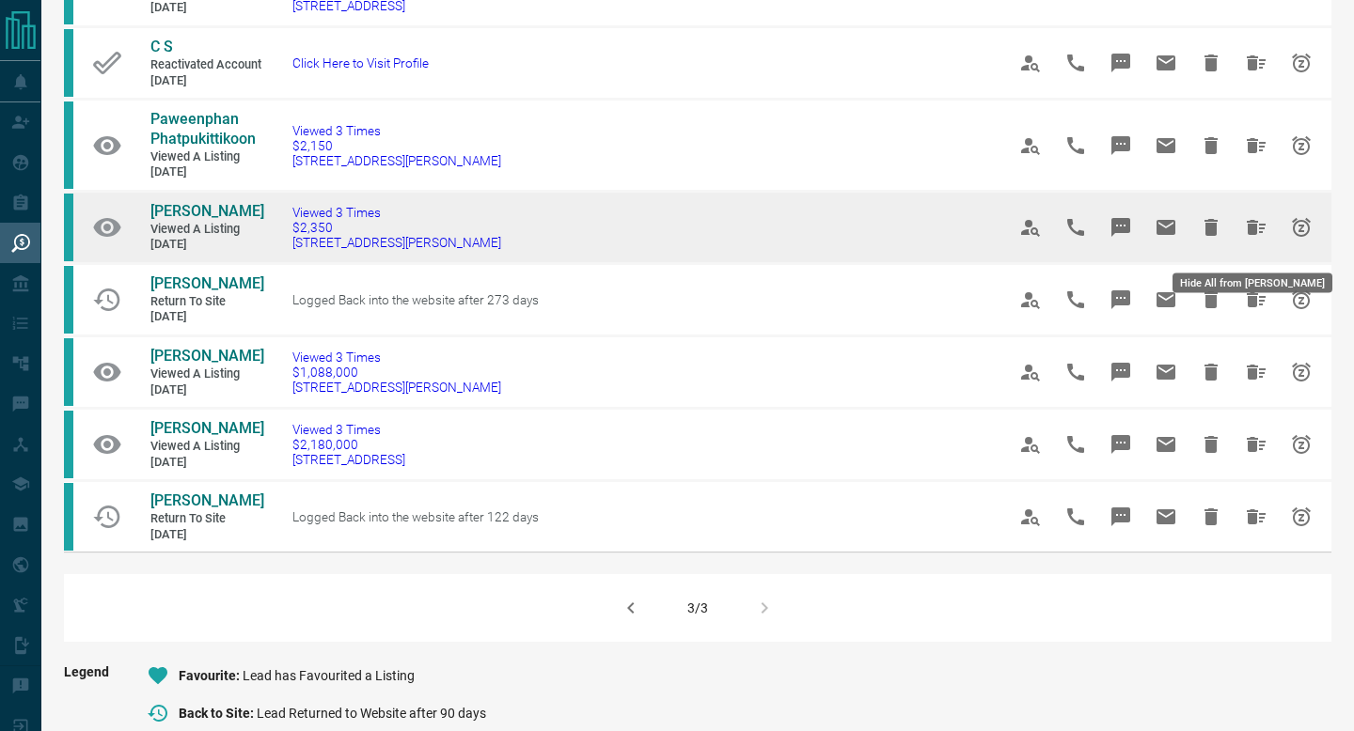 The width and height of the screenshot is (1354, 731). I want to click on a: Click Here to Visit Profile, so click(360, 63).